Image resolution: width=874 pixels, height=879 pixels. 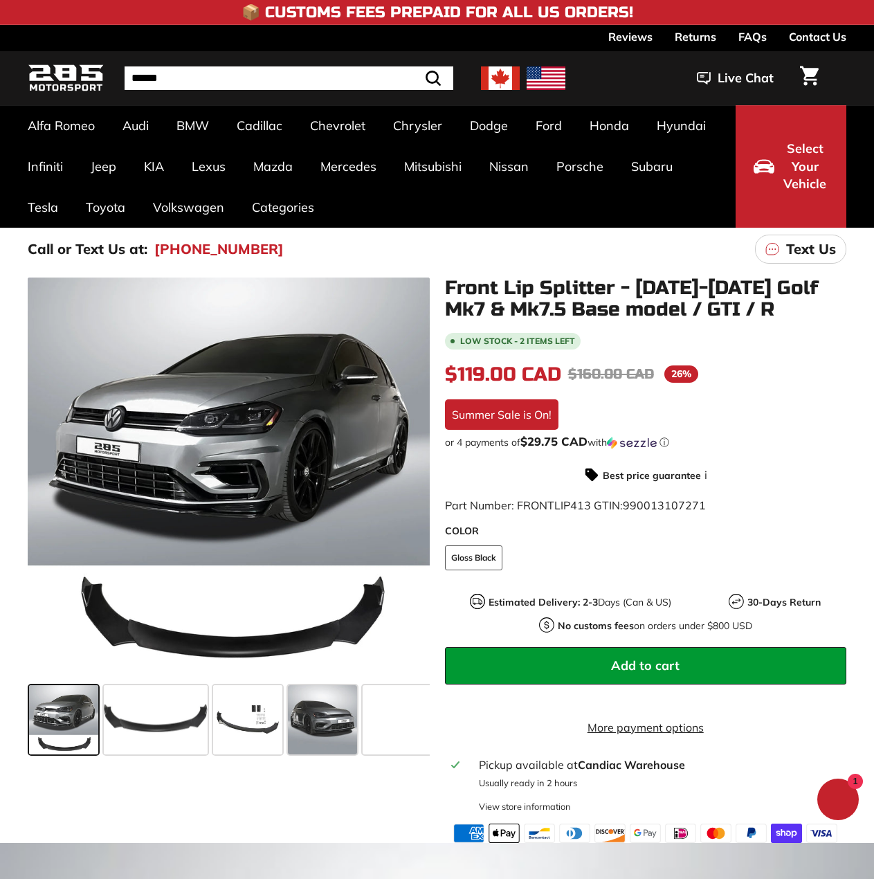 What do you see at coordinates (283, 207) in the screenshot?
I see `a: Categories` at bounding box center [283, 207].